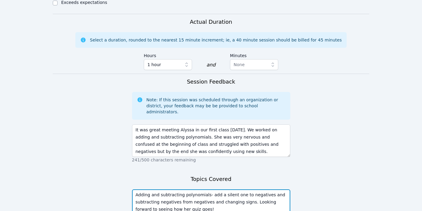 This screenshot has height=211, width=422. What do you see at coordinates (168, 55) in the screenshot?
I see `label: Hours` at bounding box center [168, 55].